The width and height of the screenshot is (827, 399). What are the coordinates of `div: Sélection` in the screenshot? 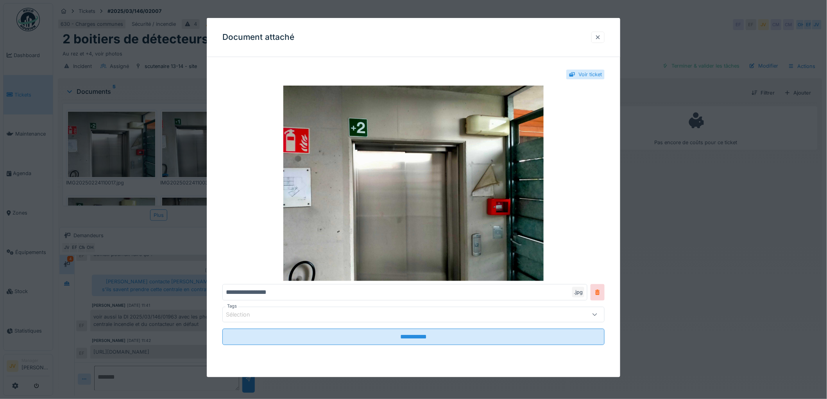 It's located at (244, 315).